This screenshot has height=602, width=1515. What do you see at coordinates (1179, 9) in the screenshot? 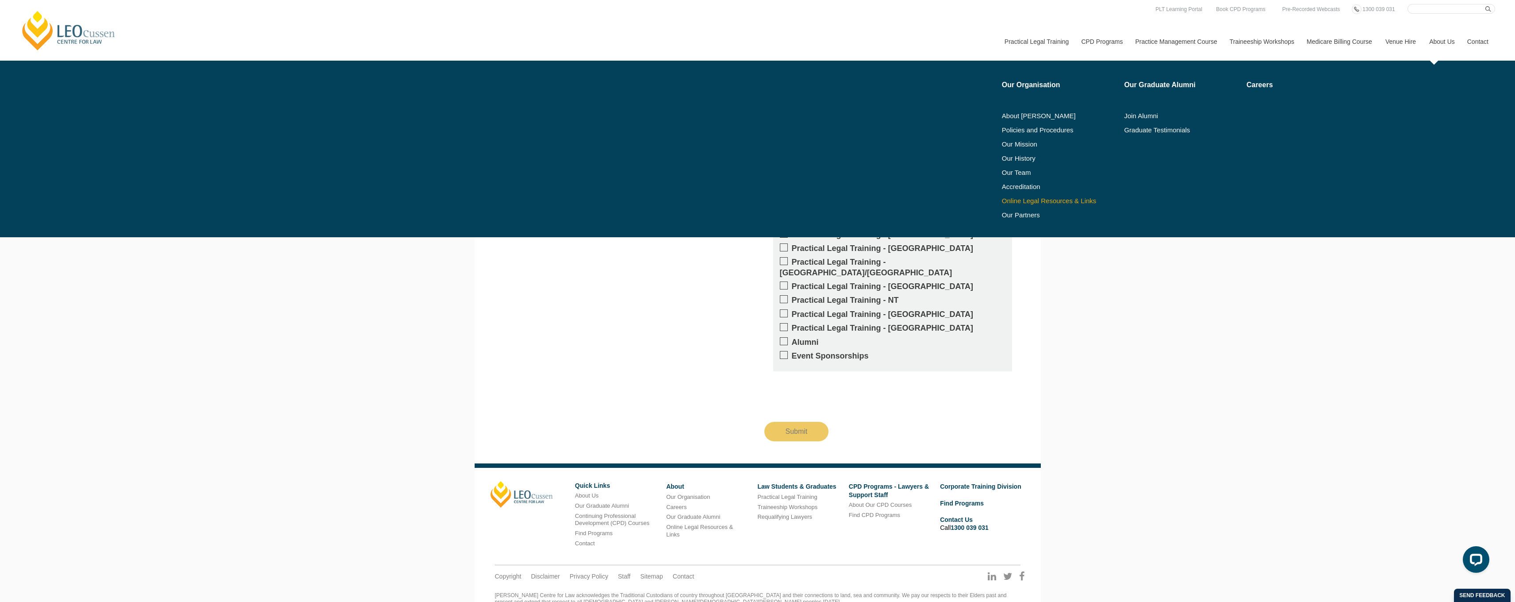
I see `a: PLT Learning Portal` at bounding box center [1179, 9].